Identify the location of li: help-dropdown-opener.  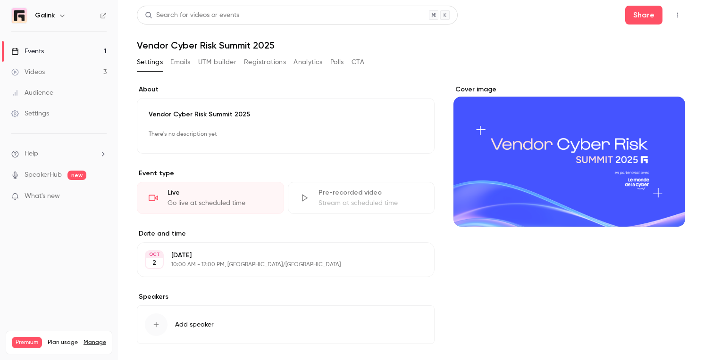
(59, 154).